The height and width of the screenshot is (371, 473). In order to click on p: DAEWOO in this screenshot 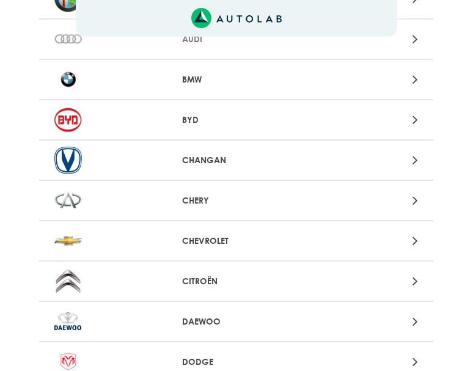, I will do `click(236, 321)`.